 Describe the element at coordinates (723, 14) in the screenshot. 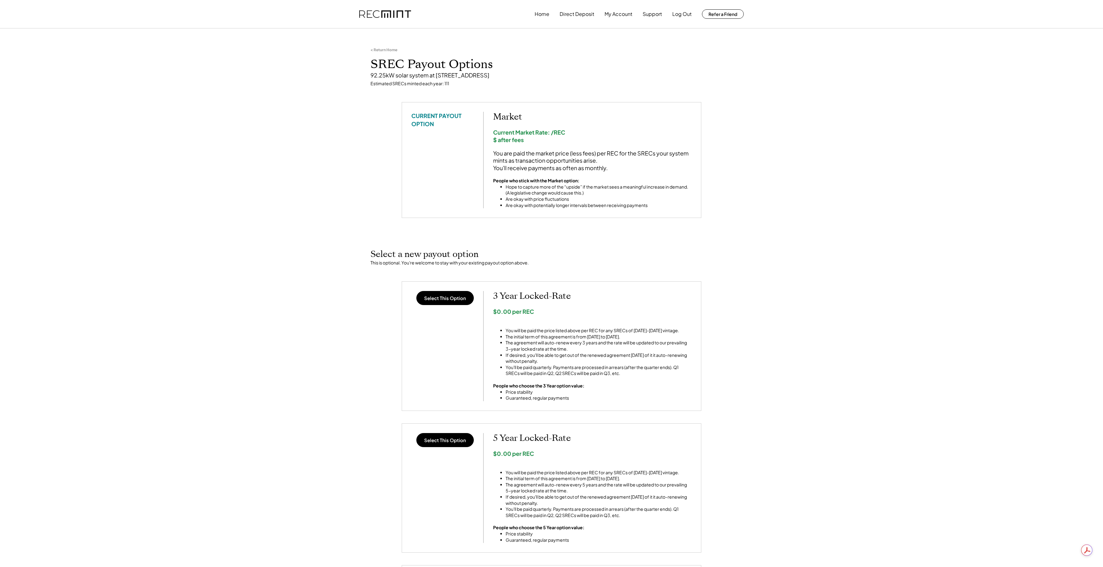

I see `button: Refer a Friend` at that location.